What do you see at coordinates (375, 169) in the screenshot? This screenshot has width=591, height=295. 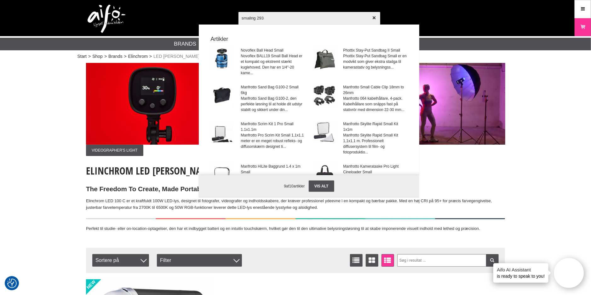 I see `span: Manfrotto Kamerataske Pro Light Cineloader Small` at bounding box center [375, 169].